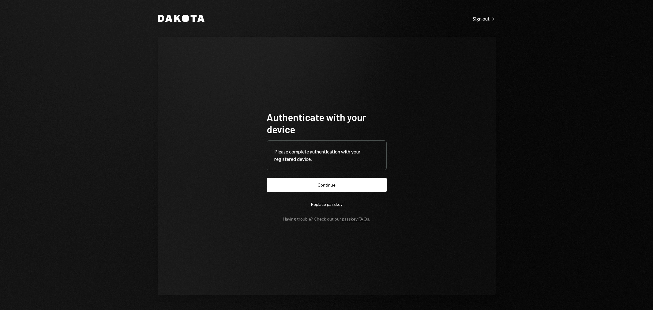  I want to click on h1: Authenticate with your device, so click(327, 123).